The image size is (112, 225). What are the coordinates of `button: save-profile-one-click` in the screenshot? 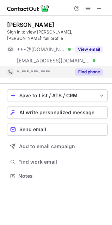 It's located at (58, 96).